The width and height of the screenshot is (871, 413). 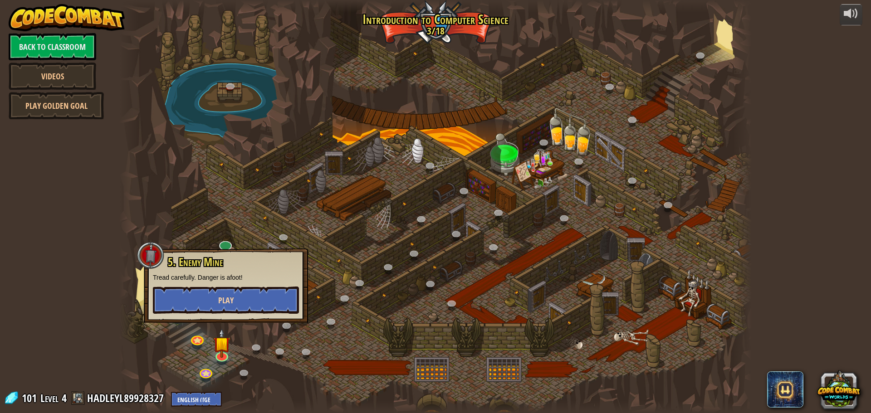 I want to click on p: Tread carefully. Danger is afoot!, so click(x=226, y=278).